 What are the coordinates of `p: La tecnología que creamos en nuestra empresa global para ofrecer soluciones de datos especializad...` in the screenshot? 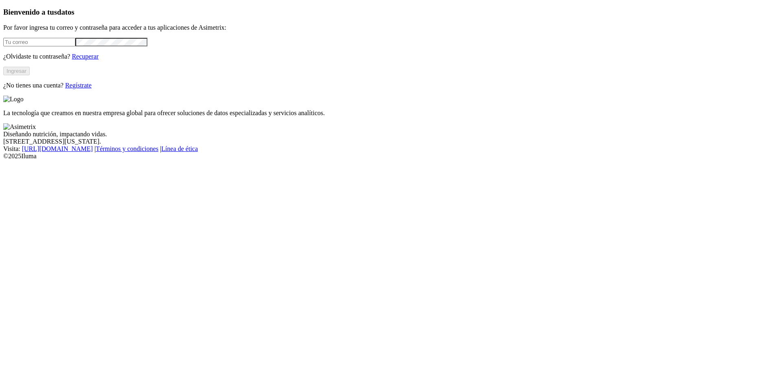 It's located at (391, 113).